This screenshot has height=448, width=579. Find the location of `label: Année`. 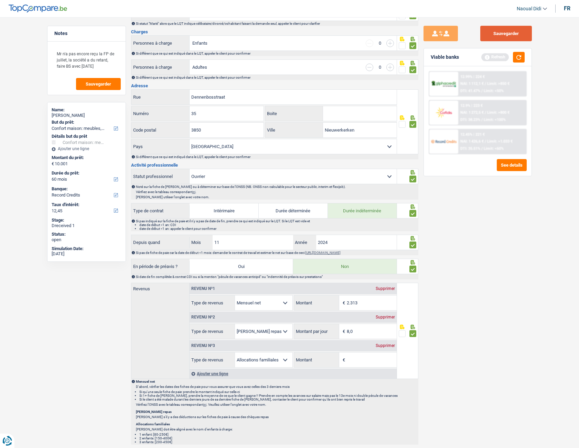

label: Année is located at coordinates (304, 242).